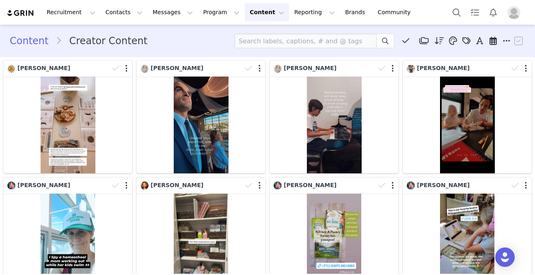 The image size is (535, 275). I want to click on input: Search labels, captions, # and @ tags, so click(305, 41).